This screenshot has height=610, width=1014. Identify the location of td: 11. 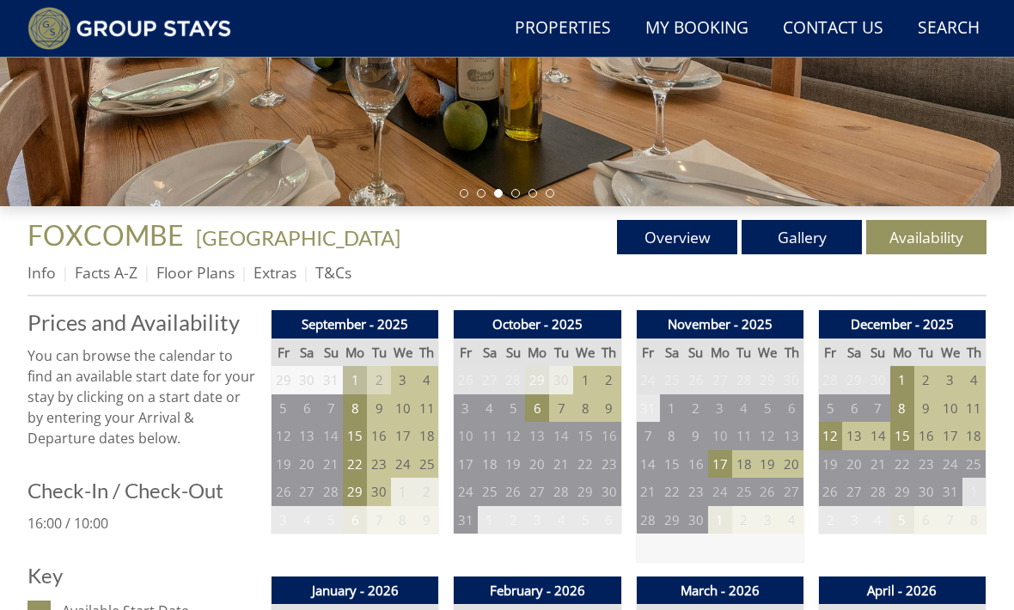
(744, 437).